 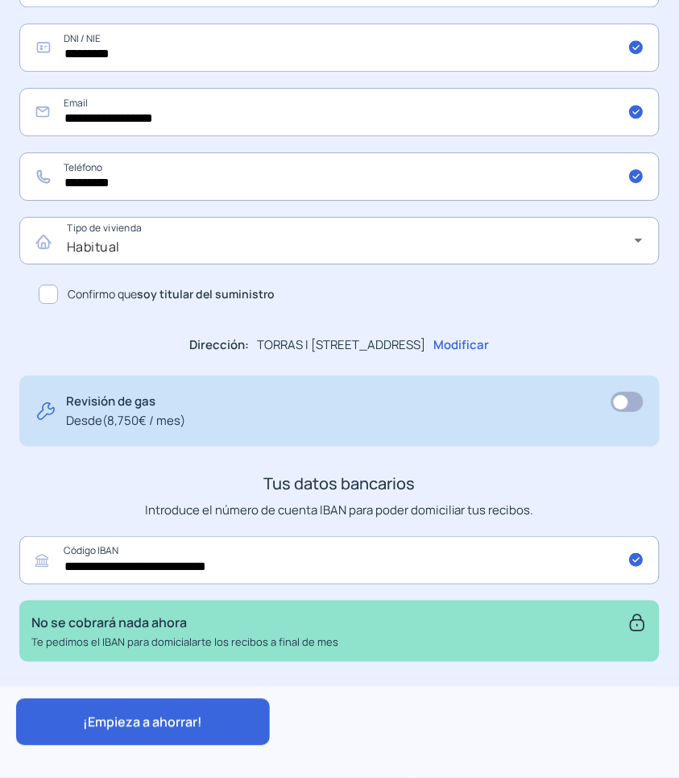 What do you see at coordinates (339, 483) in the screenshot?
I see `h3: Tus datos bancarios` at bounding box center [339, 483].